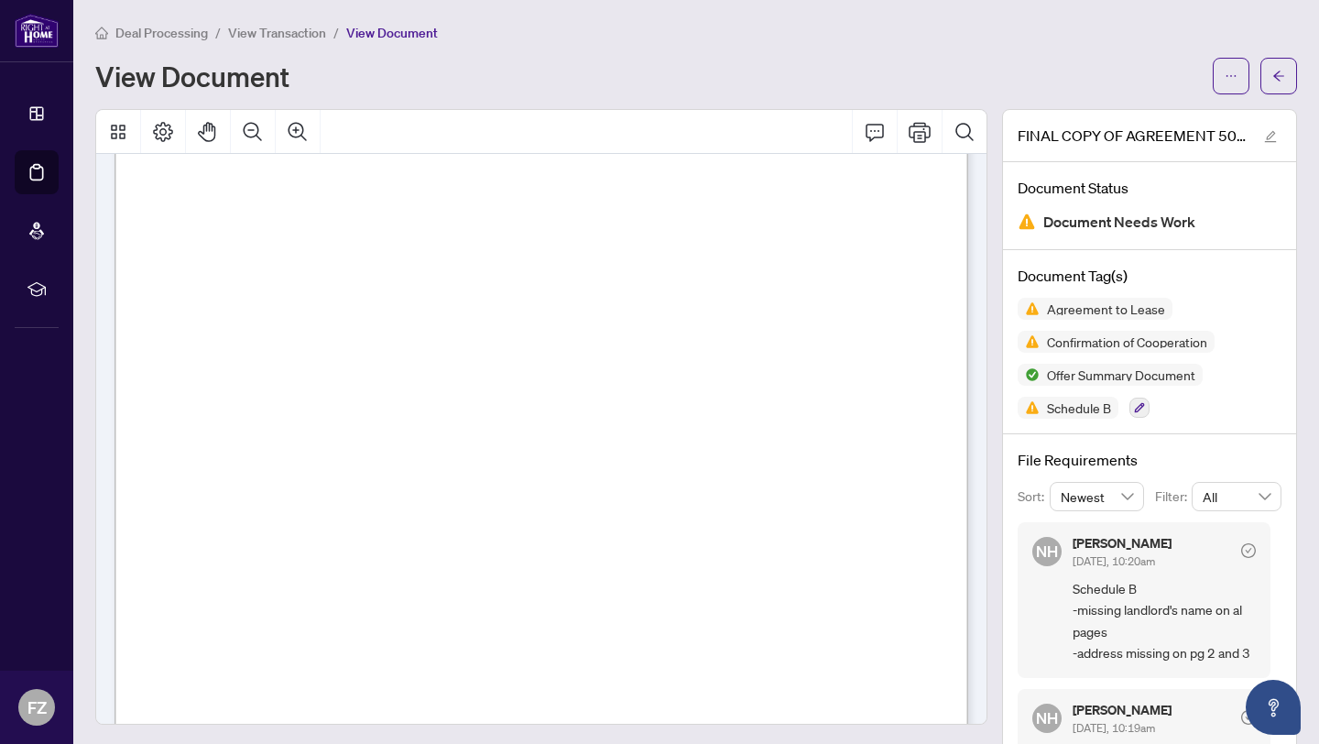 This screenshot has height=744, width=1319. Describe the element at coordinates (1164, 621) in the screenshot. I see `span: Schedule B -missing landlord's name on al pages -address missing on pg 2 and 3` at that location.